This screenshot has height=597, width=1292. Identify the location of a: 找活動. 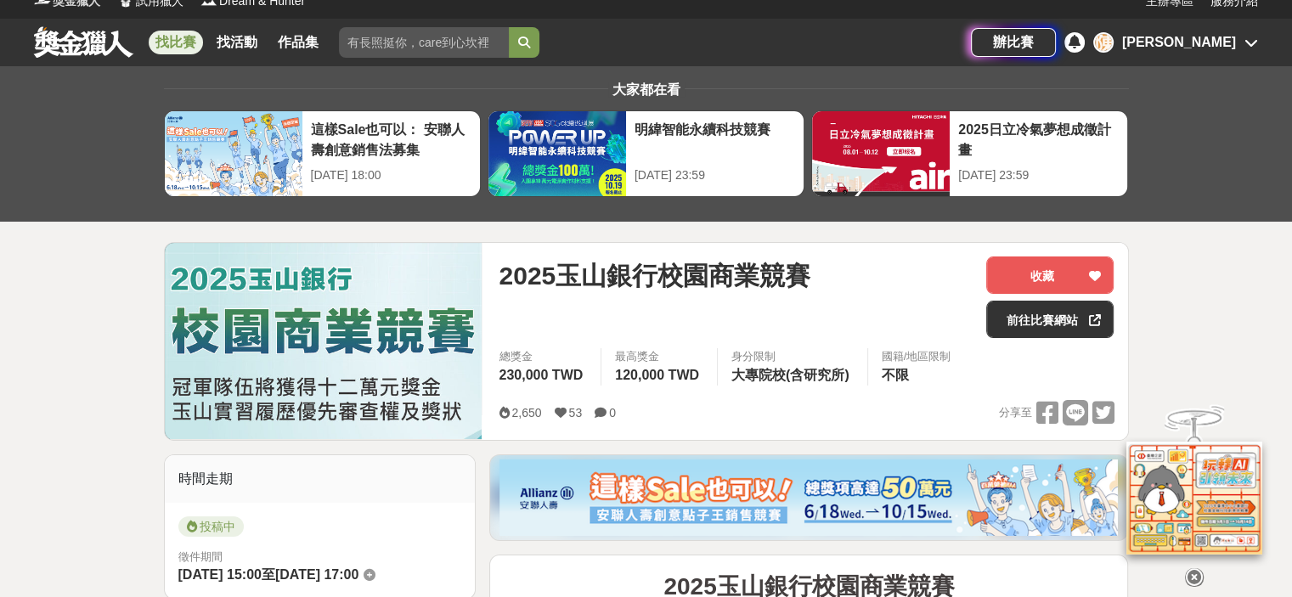
(237, 42).